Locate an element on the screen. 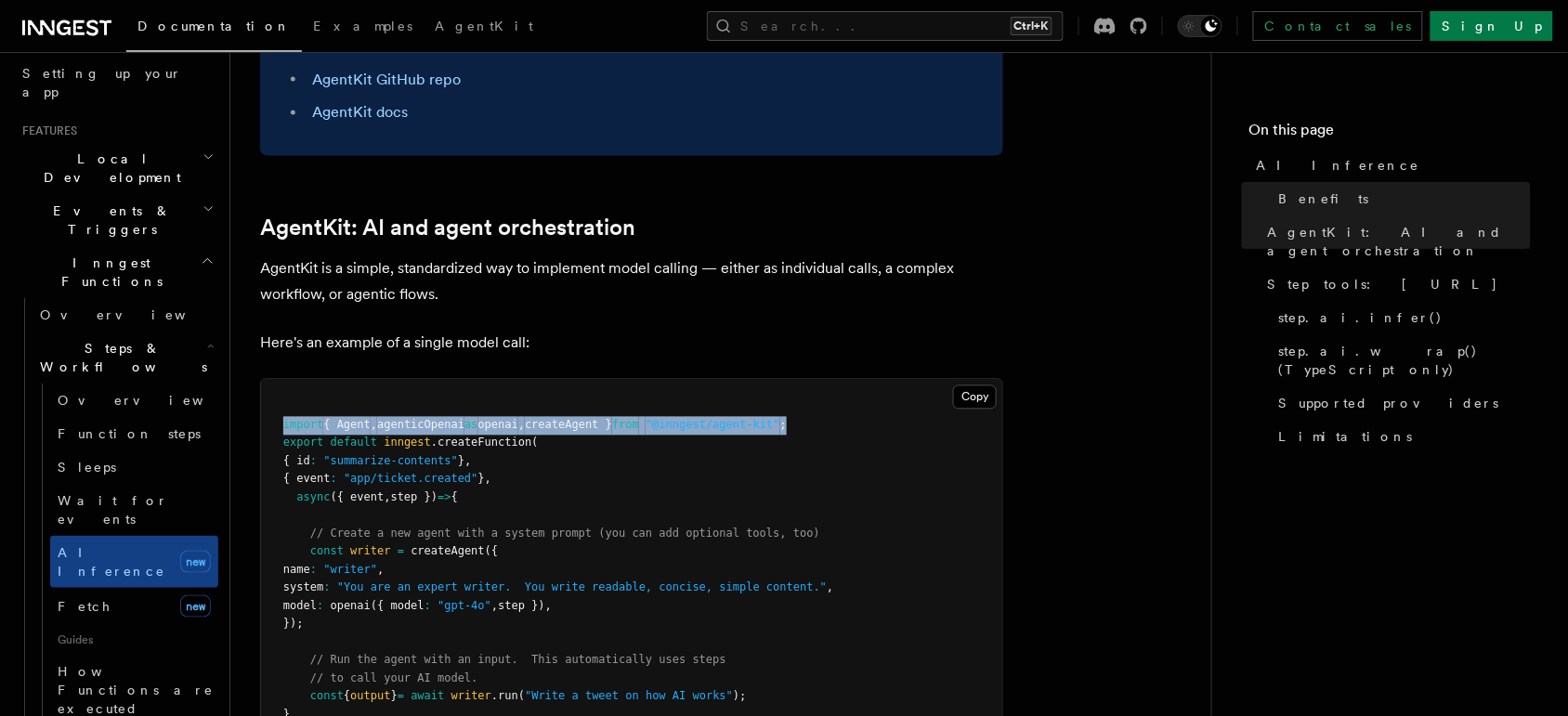 The image size is (1568, 716). span: "gpt-4o" is located at coordinates (464, 606).